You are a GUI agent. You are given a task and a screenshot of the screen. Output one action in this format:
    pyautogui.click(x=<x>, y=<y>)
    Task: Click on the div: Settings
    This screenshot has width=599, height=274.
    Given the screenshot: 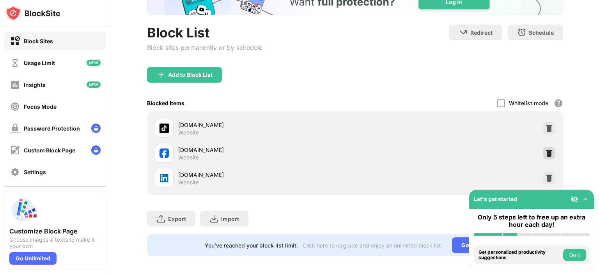 What is the action you would take?
    pyautogui.click(x=35, y=172)
    